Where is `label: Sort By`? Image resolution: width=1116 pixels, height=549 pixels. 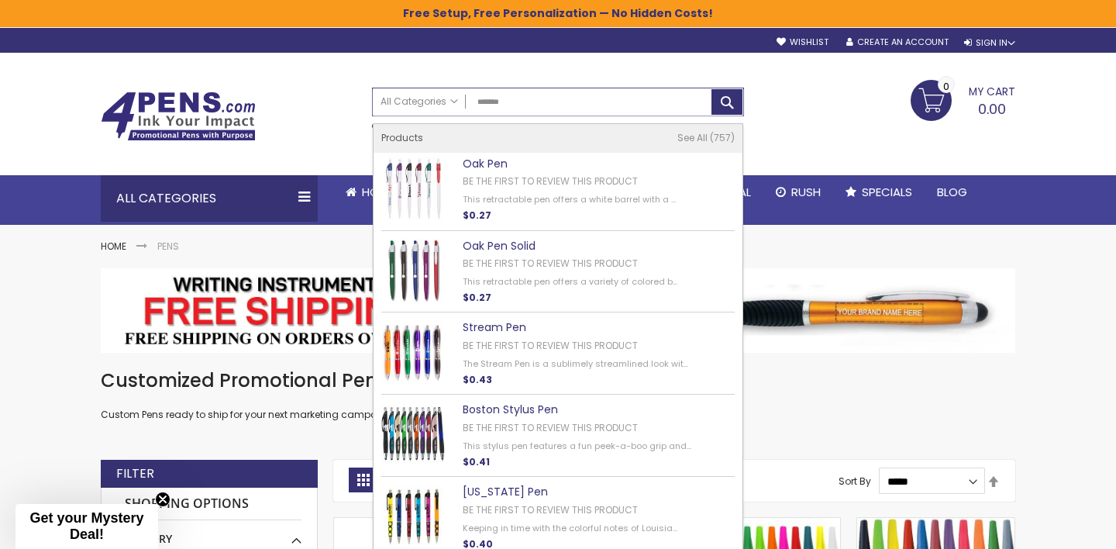
label: Sort By is located at coordinates (855, 481).